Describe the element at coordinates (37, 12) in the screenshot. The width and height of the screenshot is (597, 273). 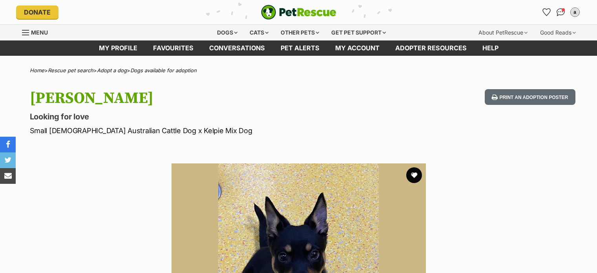
I see `a: Donate` at that location.